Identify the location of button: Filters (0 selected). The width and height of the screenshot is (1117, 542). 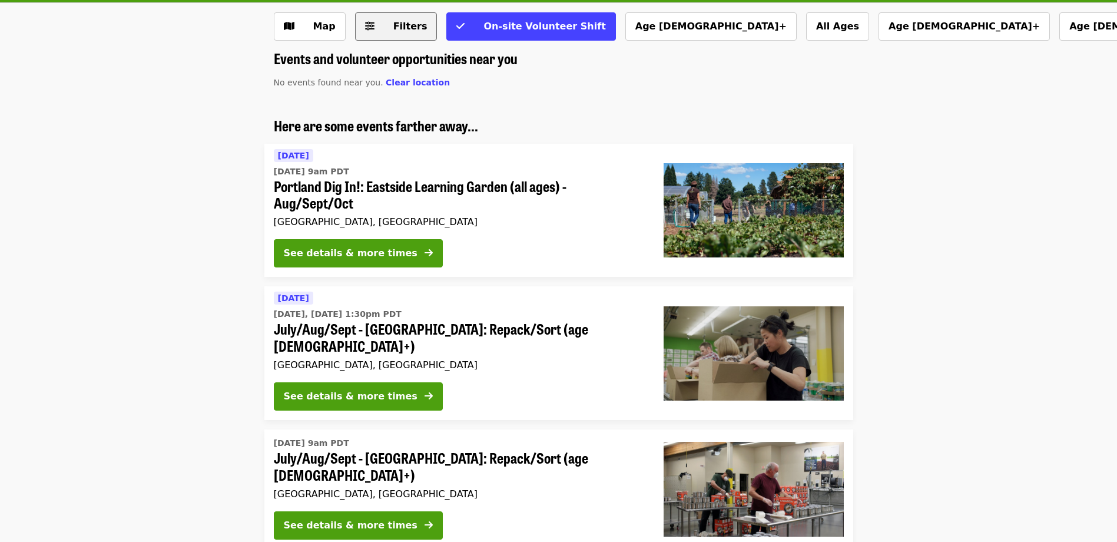
(396, 26).